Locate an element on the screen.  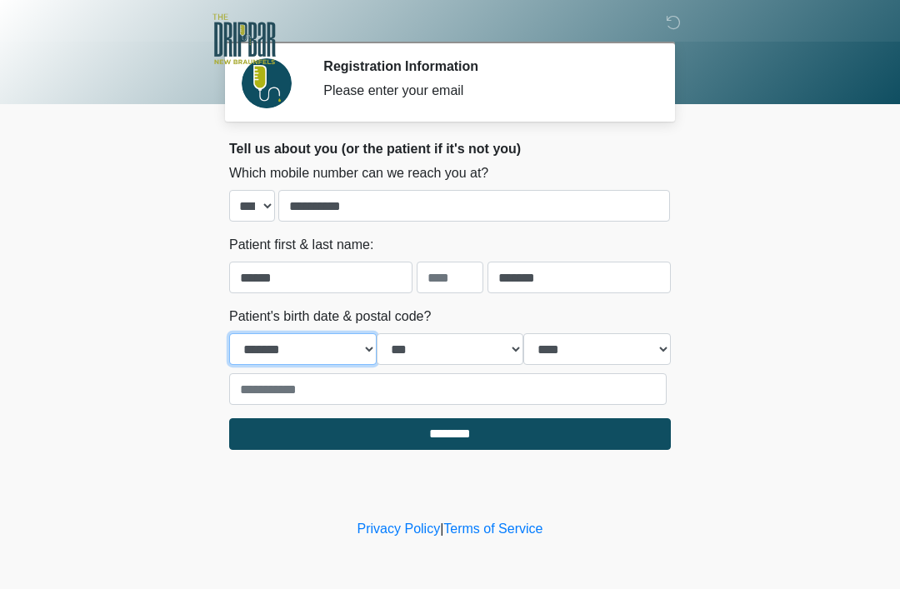
a: Privacy Policy is located at coordinates (399, 528).